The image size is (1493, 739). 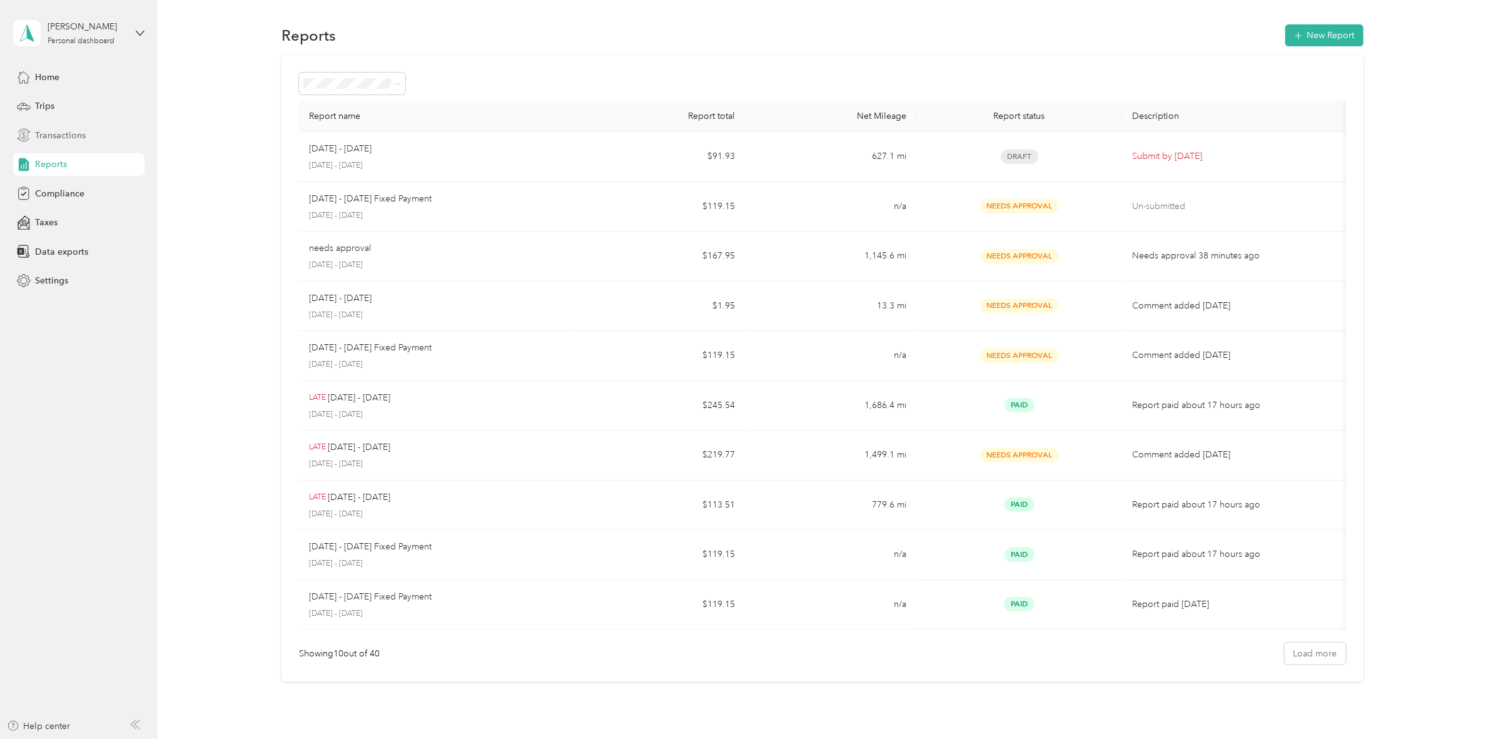 I want to click on td: $219.77, so click(x=659, y=455).